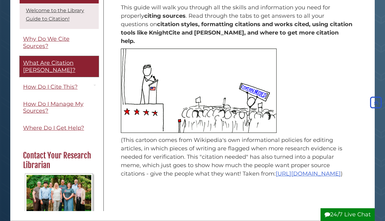  What do you see at coordinates (54, 128) in the screenshot?
I see `span: Where Do I Get Help?` at bounding box center [54, 128].